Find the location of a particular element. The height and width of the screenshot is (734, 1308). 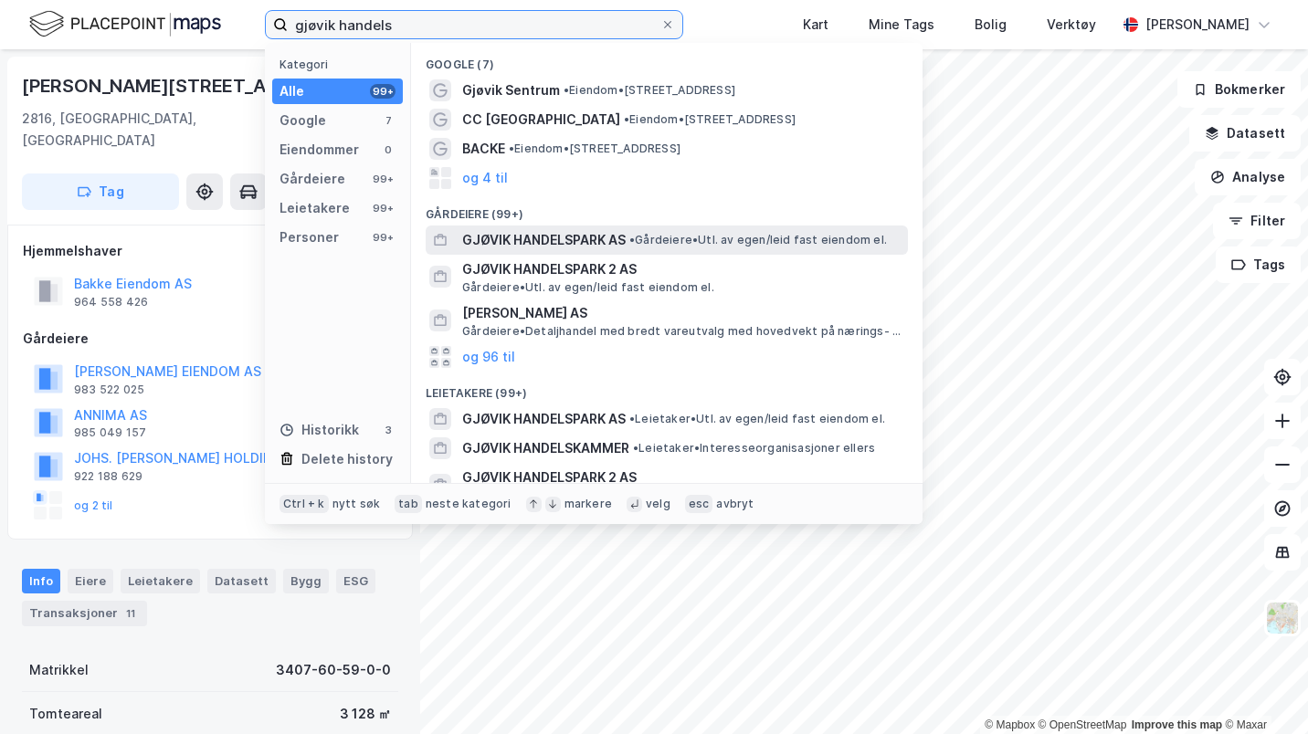

a: Mapbox is located at coordinates (1009, 725).